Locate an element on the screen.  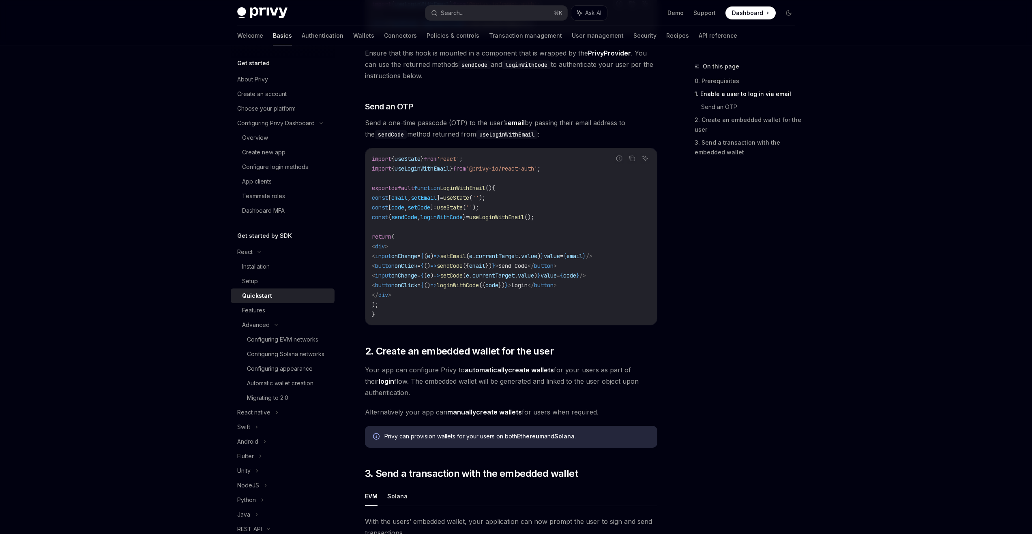
a: Dashboard MFA is located at coordinates (283, 211).